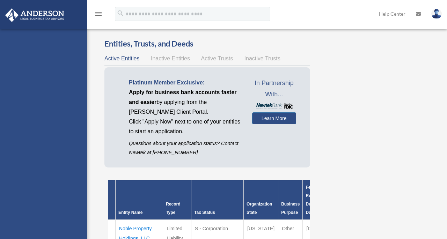 This screenshot has width=447, height=239. I want to click on img: User Pic, so click(437, 14).